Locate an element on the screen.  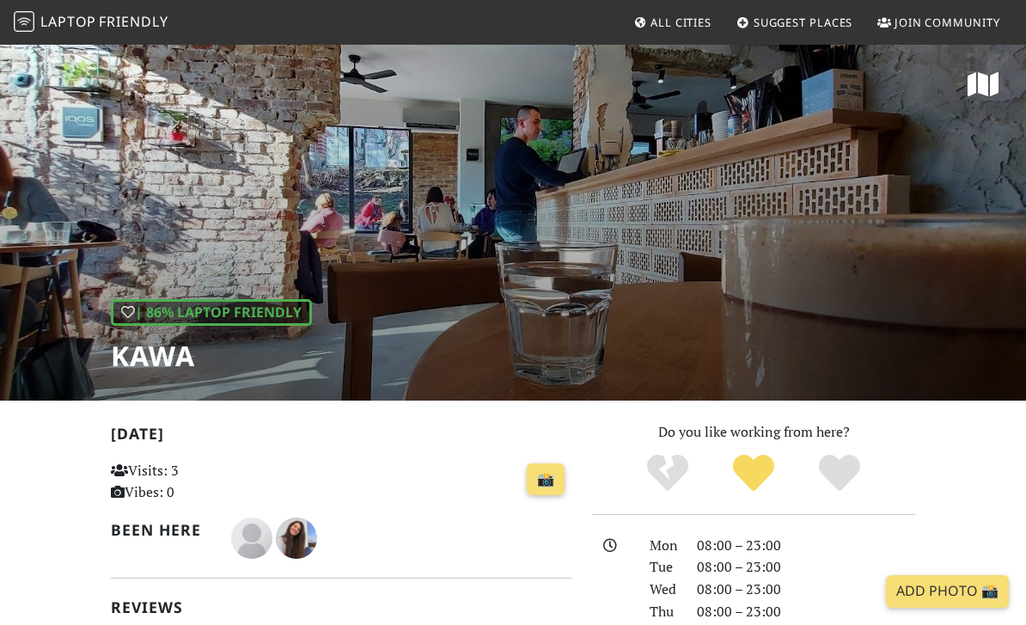
span: Kristina Lattova is located at coordinates (296, 536).